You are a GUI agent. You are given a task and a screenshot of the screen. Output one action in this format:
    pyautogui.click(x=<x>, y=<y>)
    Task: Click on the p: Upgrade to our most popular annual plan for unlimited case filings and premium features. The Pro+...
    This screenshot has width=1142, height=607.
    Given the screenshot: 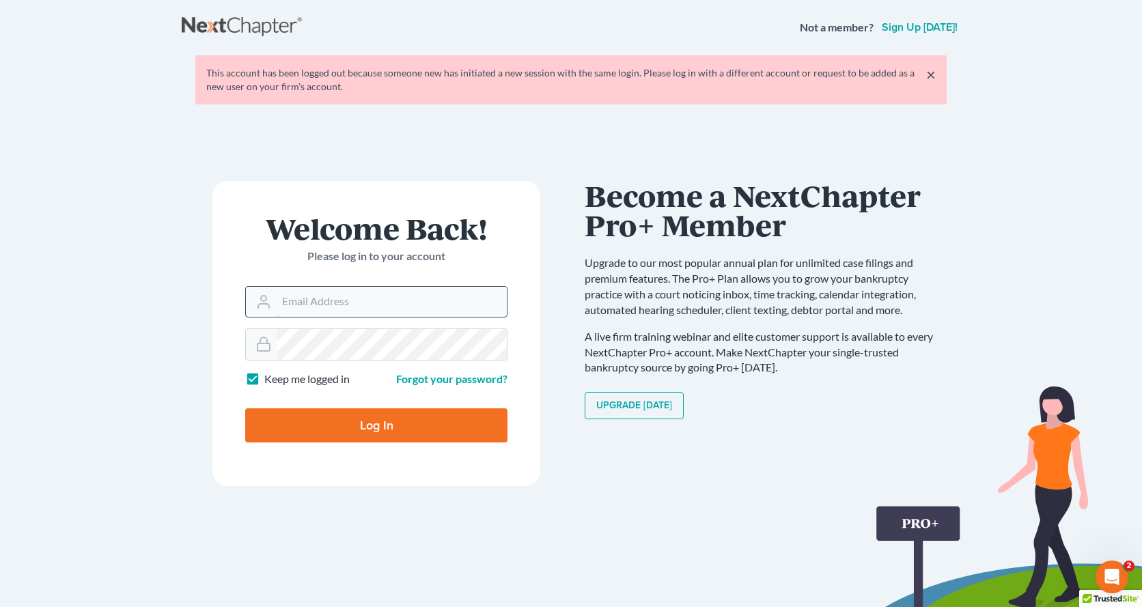 What is the action you would take?
    pyautogui.click(x=766, y=286)
    